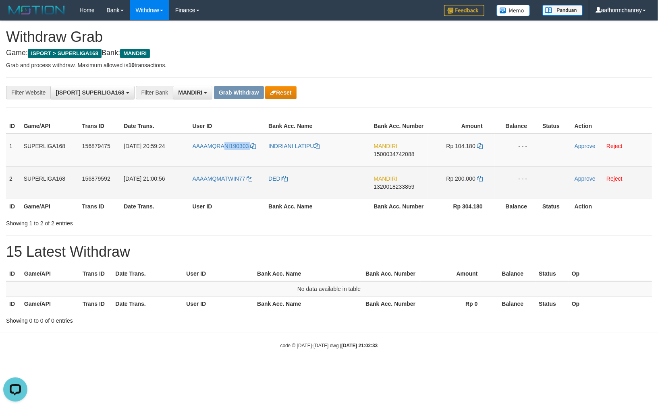 This screenshot has height=408, width=658. Describe the element at coordinates (464, 10) in the screenshot. I see `img: Feedback.jpg` at that location.